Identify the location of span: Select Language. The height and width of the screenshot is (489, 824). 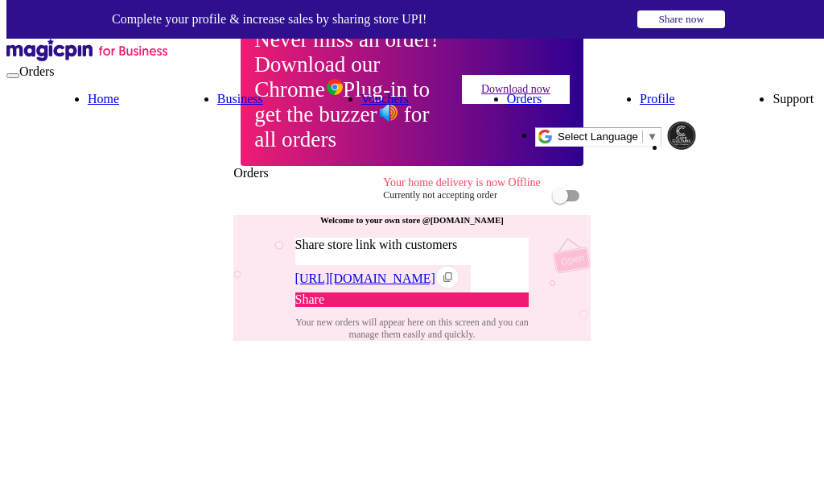
(598, 136).